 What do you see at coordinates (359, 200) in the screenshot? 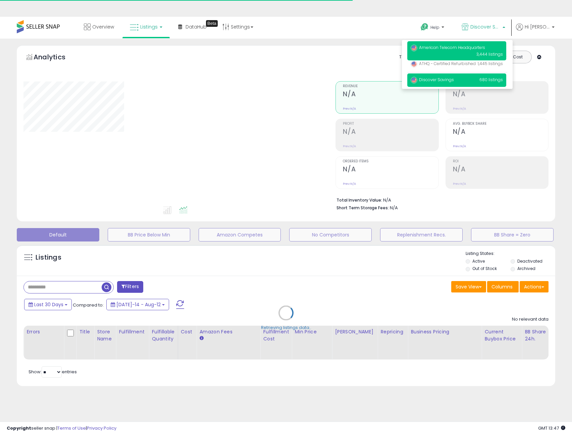
I see `b: Total Inventory Value:` at bounding box center [359, 200].